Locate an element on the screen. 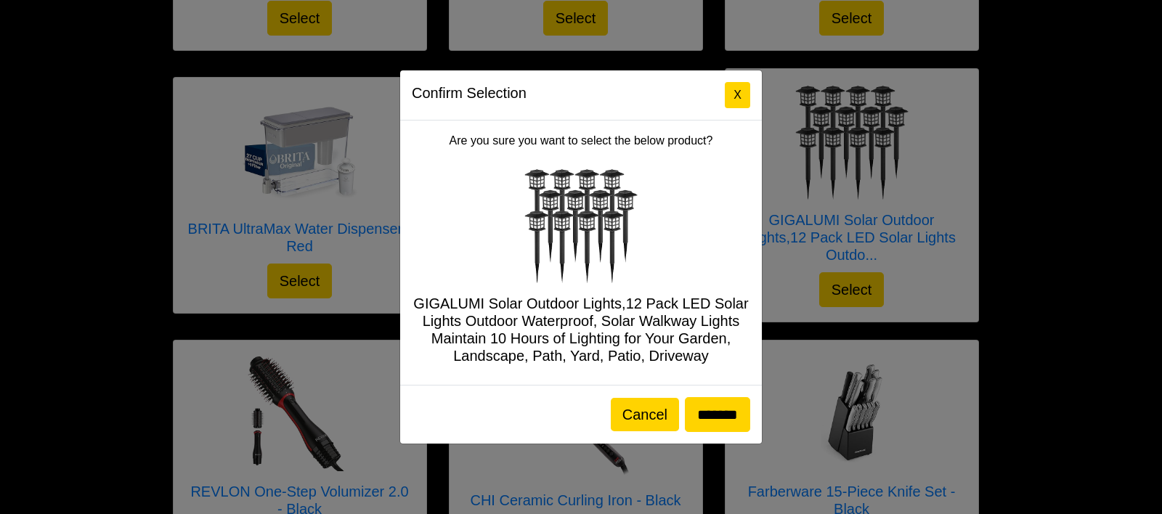 Image resolution: width=1162 pixels, height=514 pixels. h5: Confirm Selection is located at coordinates (469, 93).